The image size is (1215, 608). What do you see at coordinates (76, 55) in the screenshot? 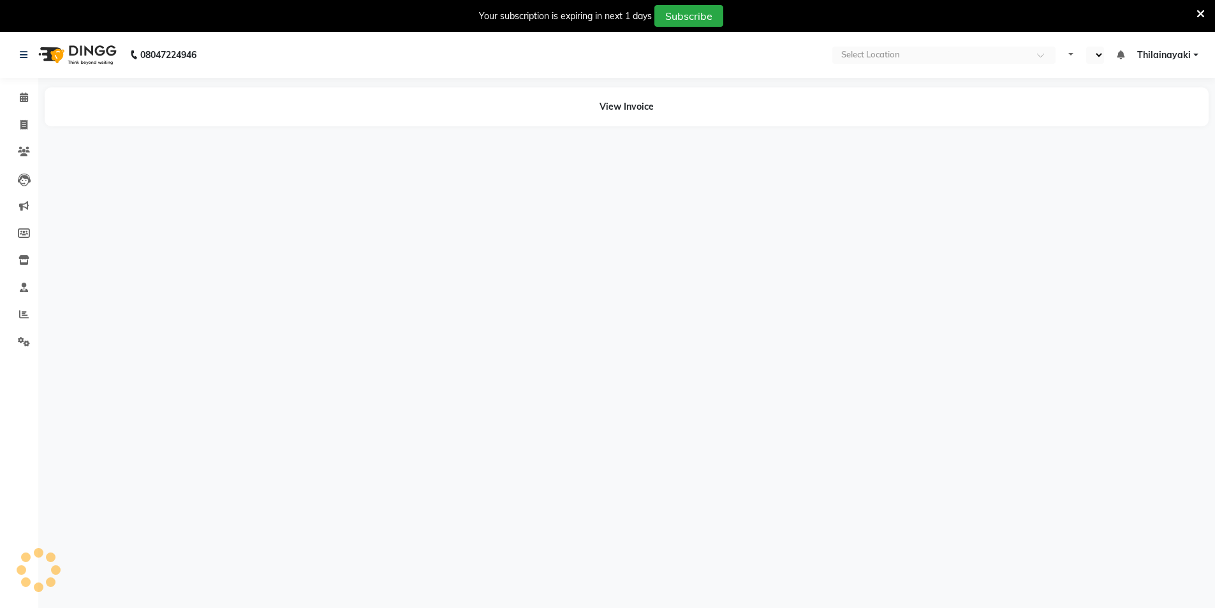
I see `img: logo` at bounding box center [76, 55].